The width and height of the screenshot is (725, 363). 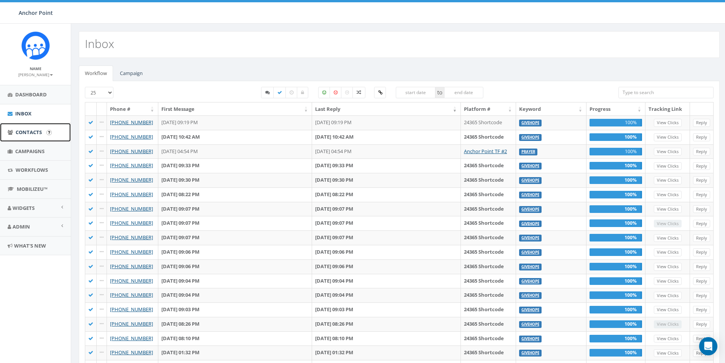 I want to click on a: Workflow, so click(x=96, y=73).